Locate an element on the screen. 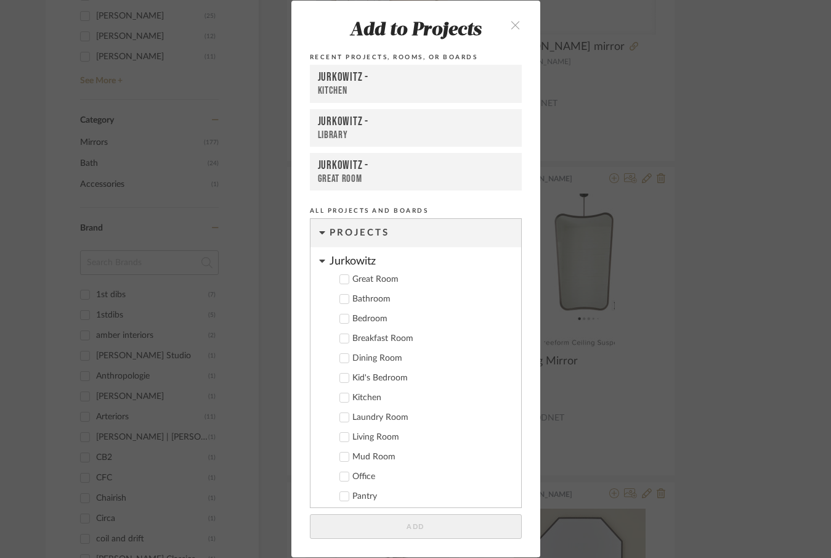 This screenshot has height=558, width=831. div: Bathroom is located at coordinates (432, 299).